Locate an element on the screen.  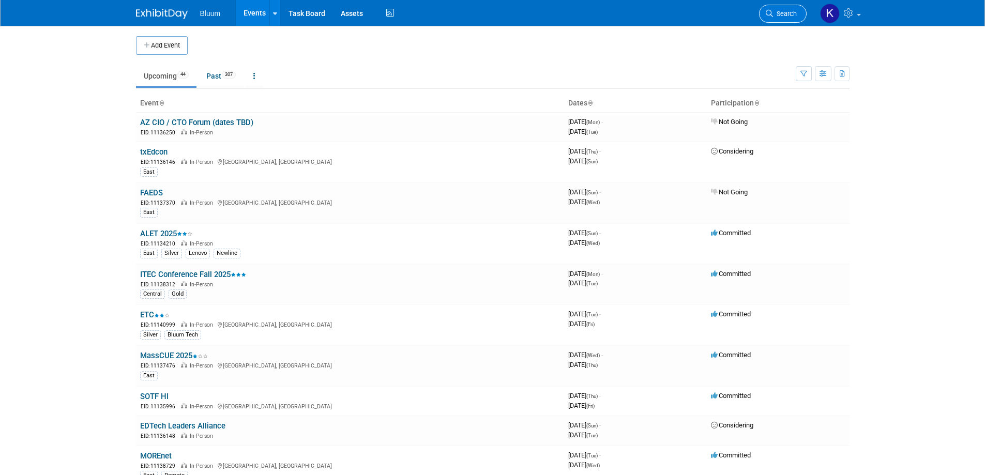
span: 307 is located at coordinates (229, 74).